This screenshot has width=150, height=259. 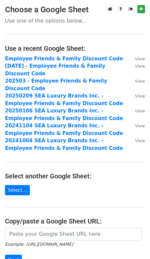 What do you see at coordinates (56, 84) in the screenshot?
I see `strong: 202503 - Employee Friends & Family Discount Code` at bounding box center [56, 84].